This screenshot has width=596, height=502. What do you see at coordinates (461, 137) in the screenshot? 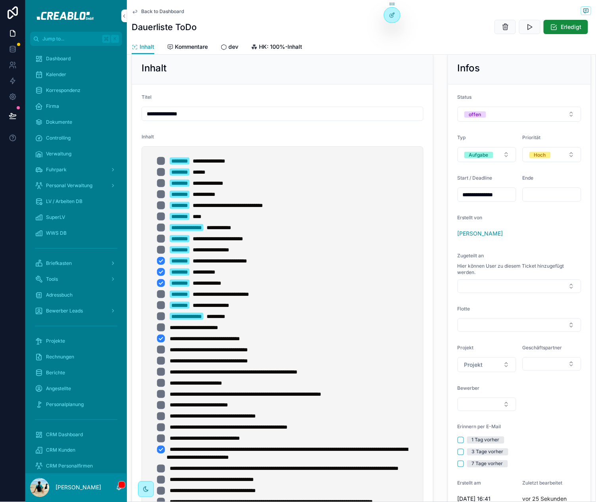
I see `span: Typ` at bounding box center [461, 137].